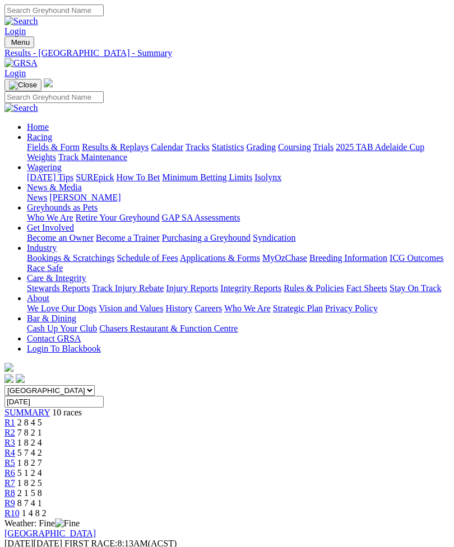 Image resolution: width=454 pixels, height=547 pixels. What do you see at coordinates (10, 463) in the screenshot?
I see `a: R5` at bounding box center [10, 463].